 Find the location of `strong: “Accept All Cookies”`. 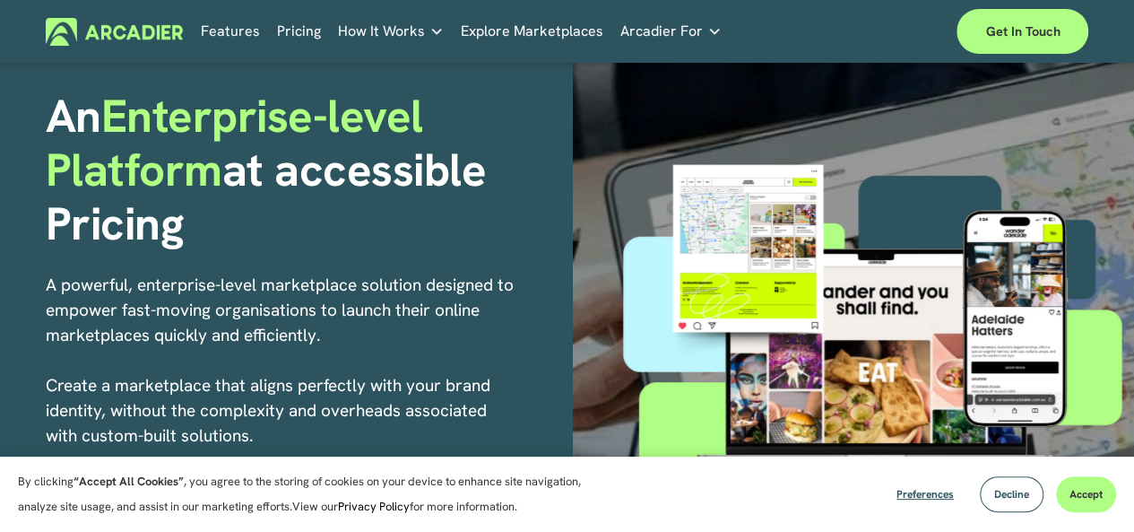

strong: “Accept All Cookies” is located at coordinates (128, 481).